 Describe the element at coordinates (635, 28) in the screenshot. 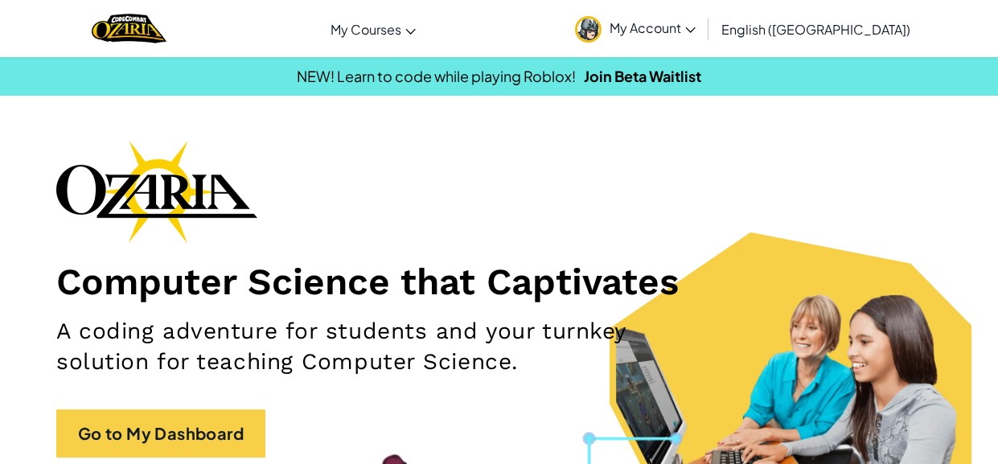

I see `a: My Account` at that location.